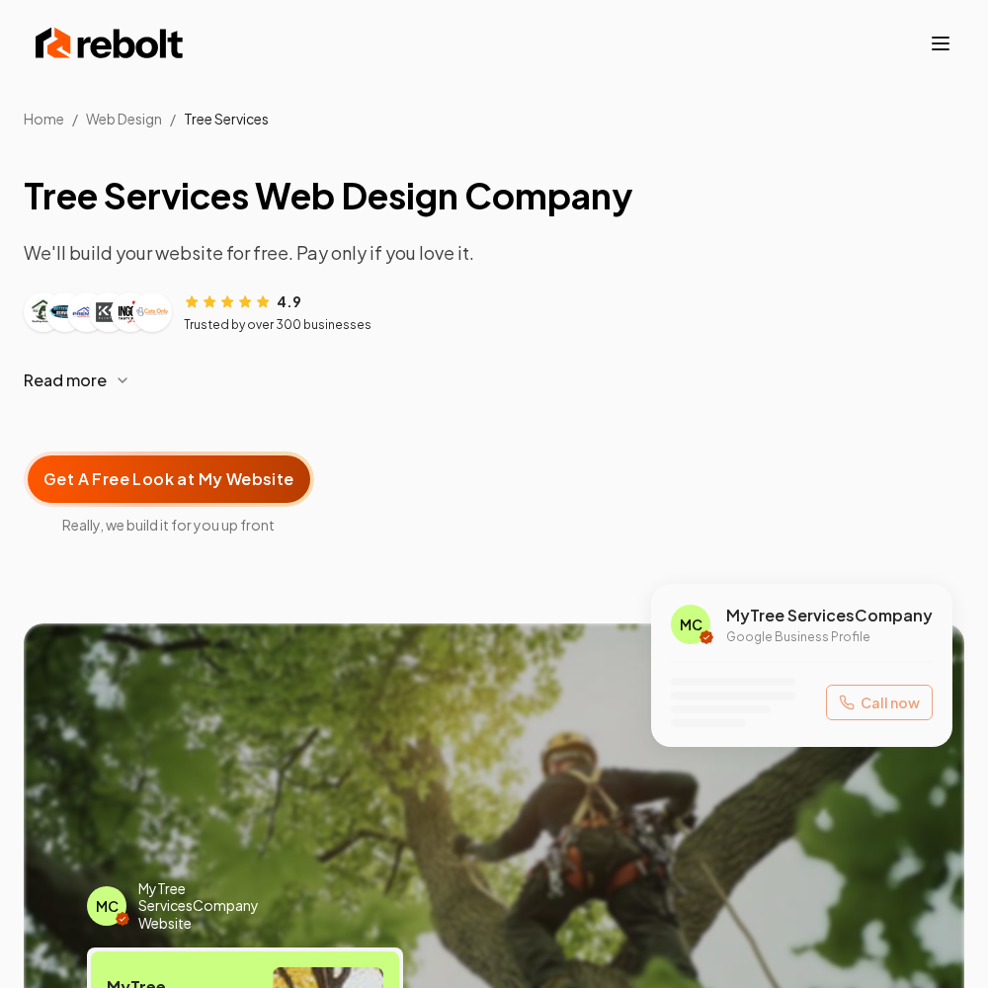  I want to click on p: Trusted by over 300 businesses, so click(278, 325).